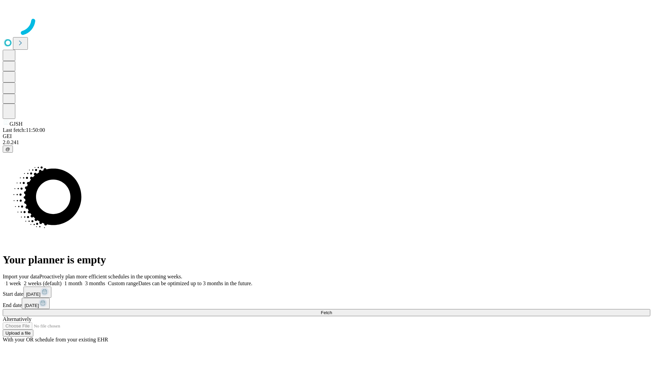  I want to click on span: 2 weeks (default), so click(43, 283).